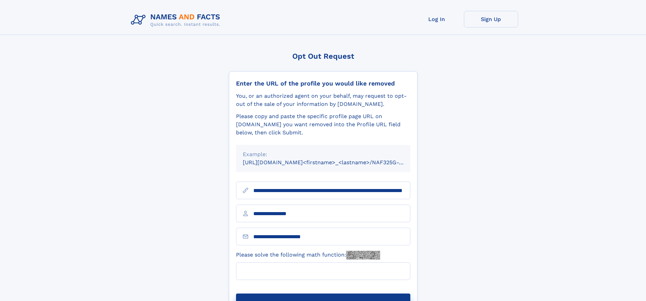 The width and height of the screenshot is (646, 301). I want to click on label: Please solve the following math function:, so click(308, 255).